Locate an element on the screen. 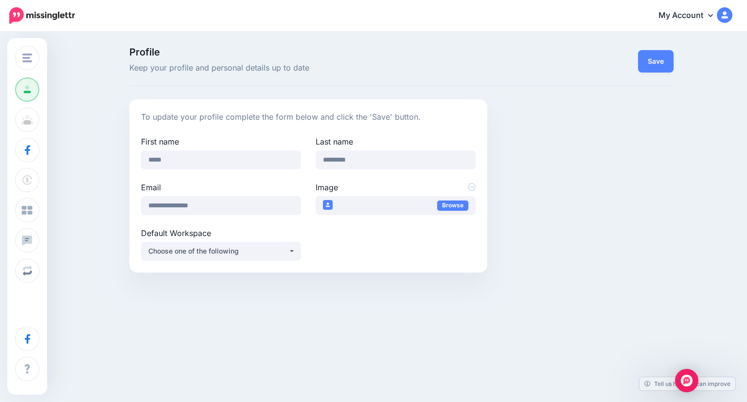 This screenshot has height=402, width=747. label: Default Workspace is located at coordinates (221, 233).